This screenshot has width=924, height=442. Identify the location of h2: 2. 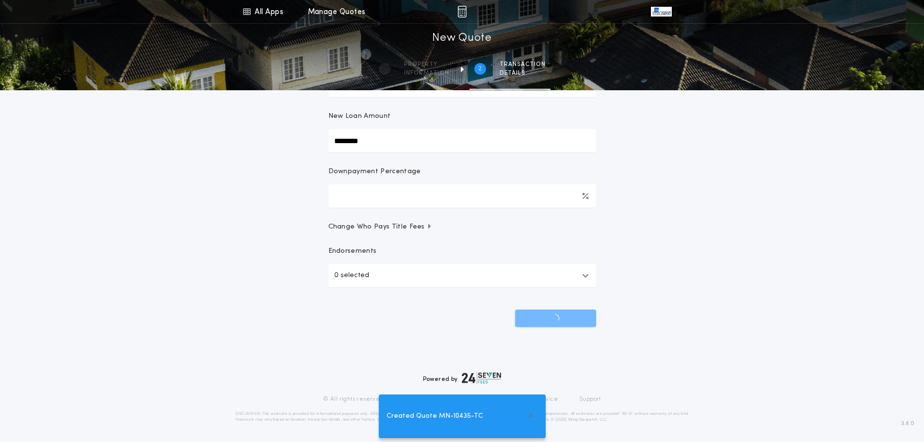
(480, 69).